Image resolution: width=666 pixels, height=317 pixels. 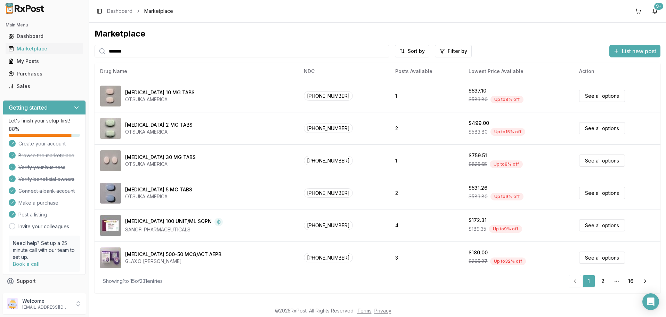 I want to click on span: Verify your business, so click(x=42, y=167).